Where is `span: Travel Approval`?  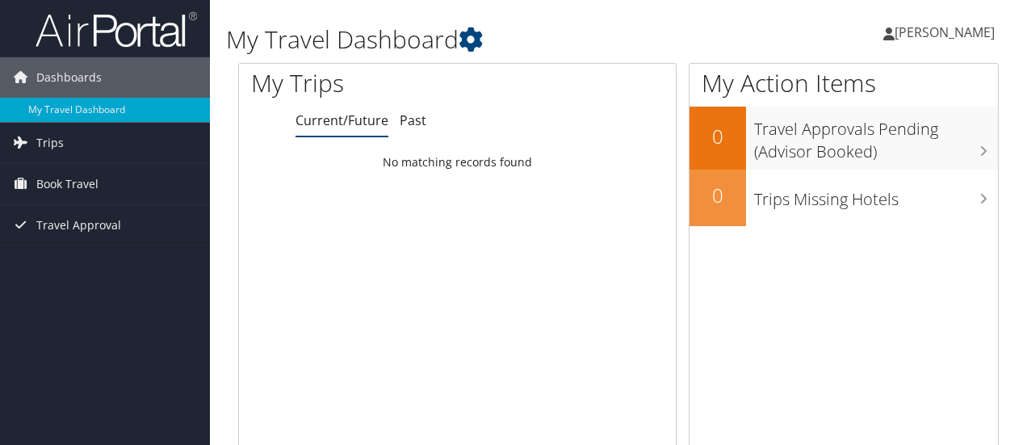
span: Travel Approval is located at coordinates (78, 225).